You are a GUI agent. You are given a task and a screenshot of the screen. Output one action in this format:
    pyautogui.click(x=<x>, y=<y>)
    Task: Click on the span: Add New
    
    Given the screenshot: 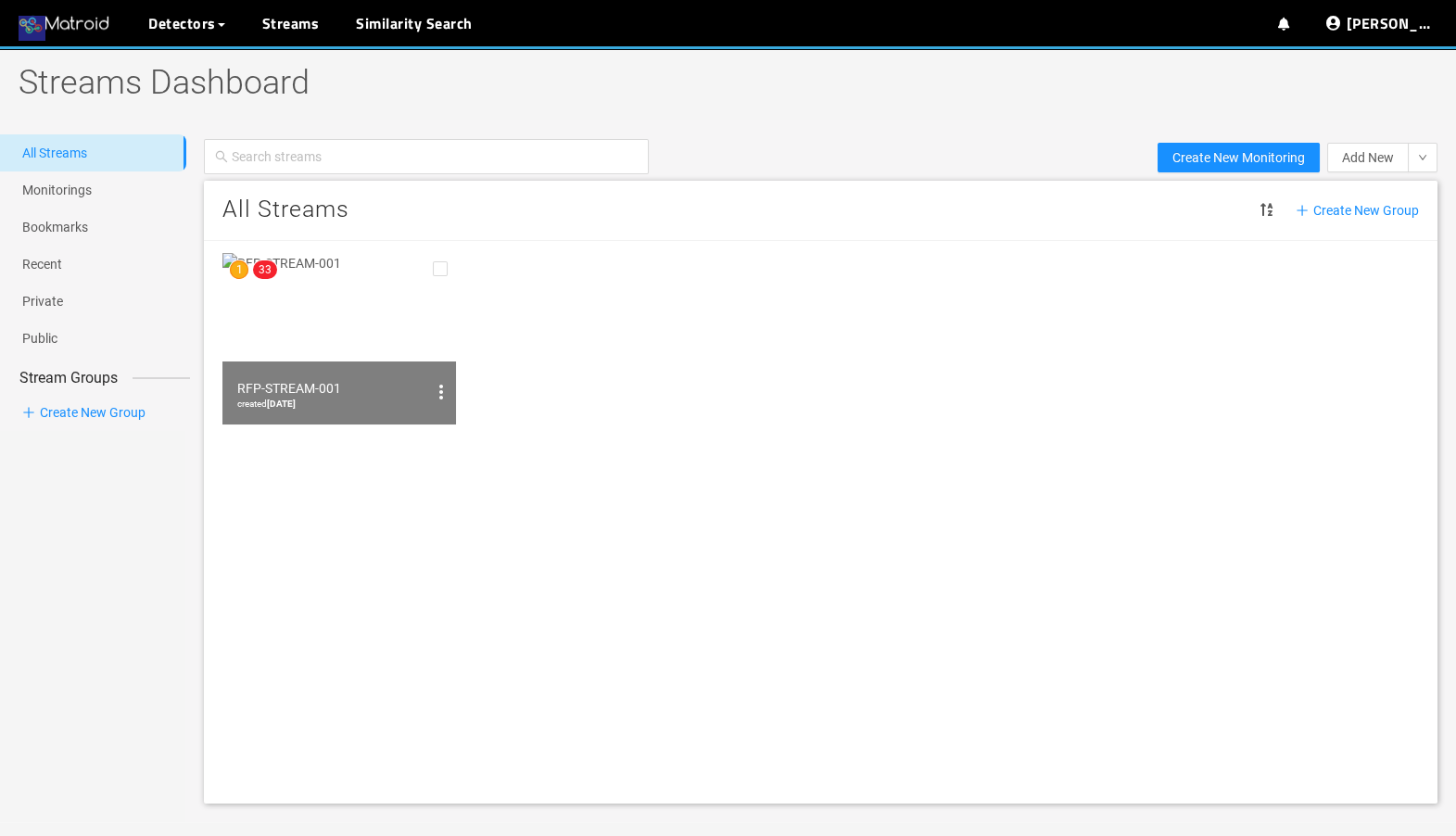 What is the action you would take?
    pyautogui.click(x=1368, y=158)
    